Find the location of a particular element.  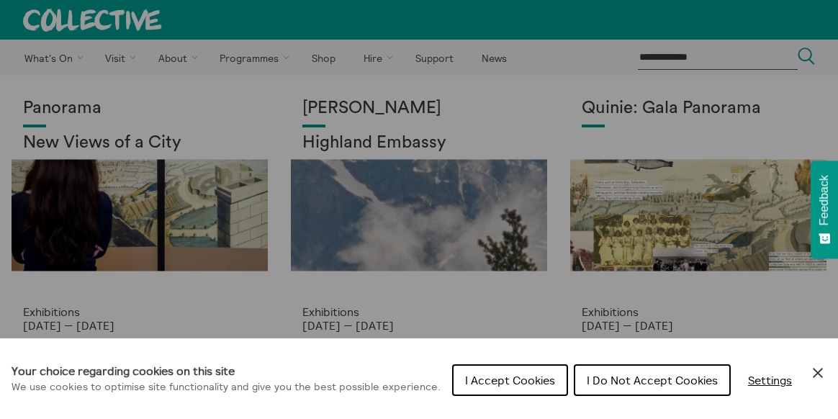

span: I Do Not Accept Cookies is located at coordinates (652, 380).